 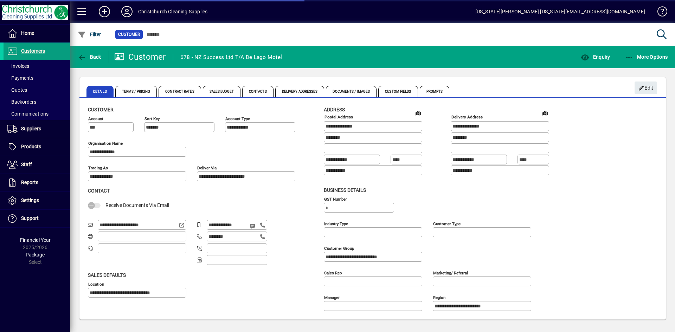 What do you see at coordinates (595, 57) in the screenshot?
I see `button: Enquiry` at bounding box center [595, 57].